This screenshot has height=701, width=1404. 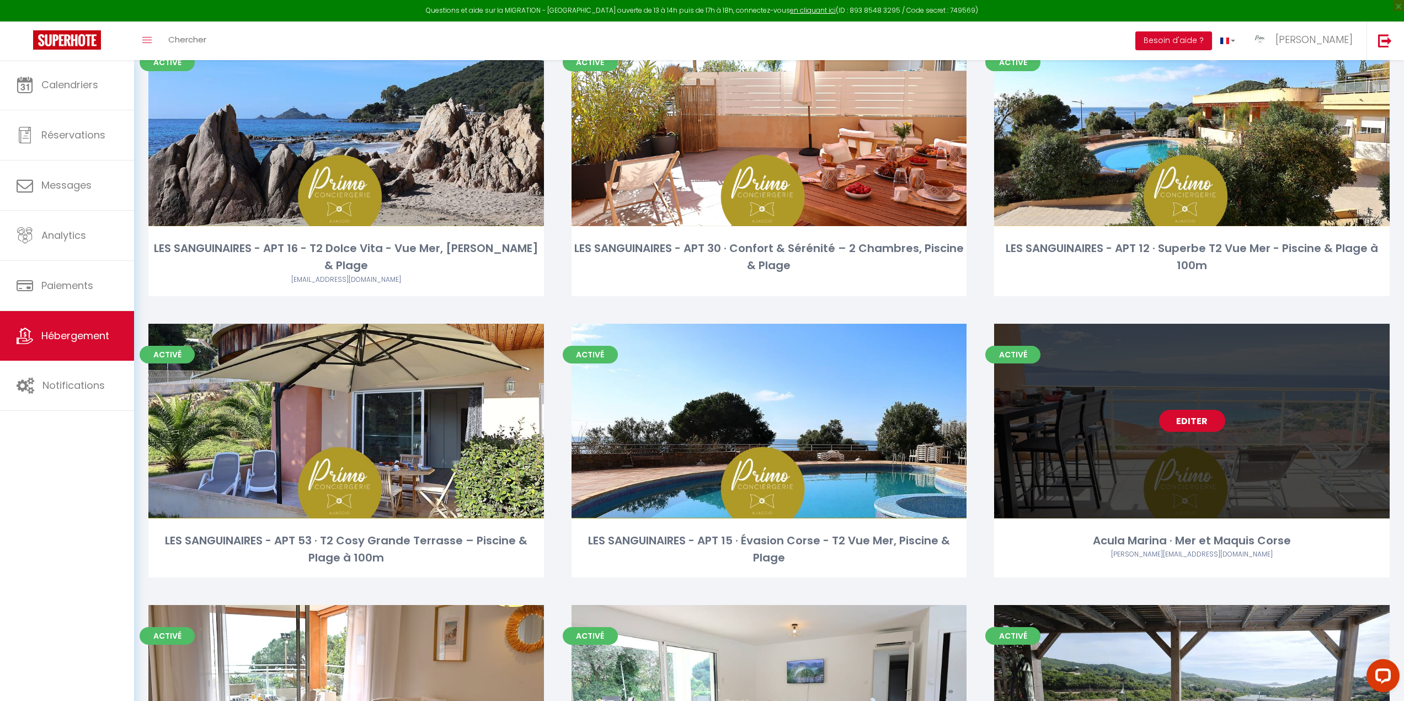 I want to click on div: LES SANGUINAIRES - APT 53 · T2 Cosy Grande Terrasse – Piscine & Plage à 100m, so click(x=346, y=549).